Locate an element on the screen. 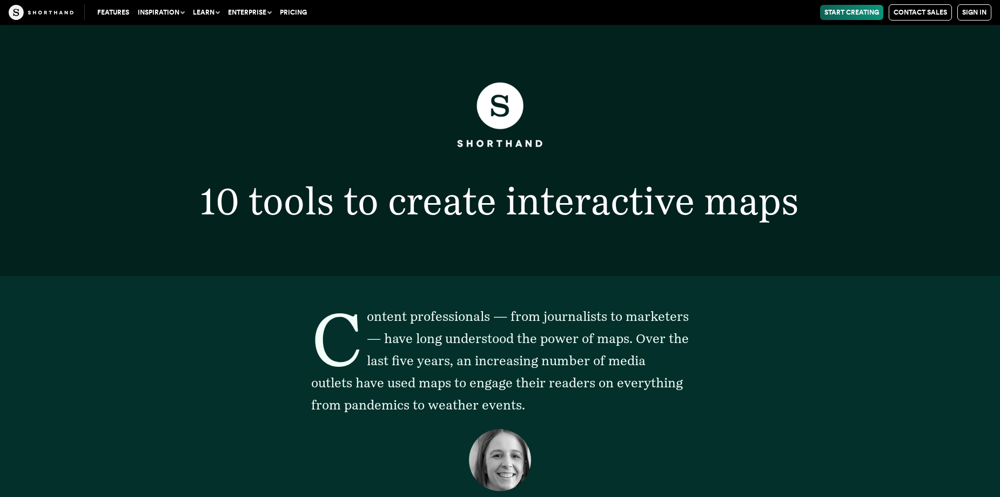 The height and width of the screenshot is (497, 1000). button: Inspiration is located at coordinates (161, 12).